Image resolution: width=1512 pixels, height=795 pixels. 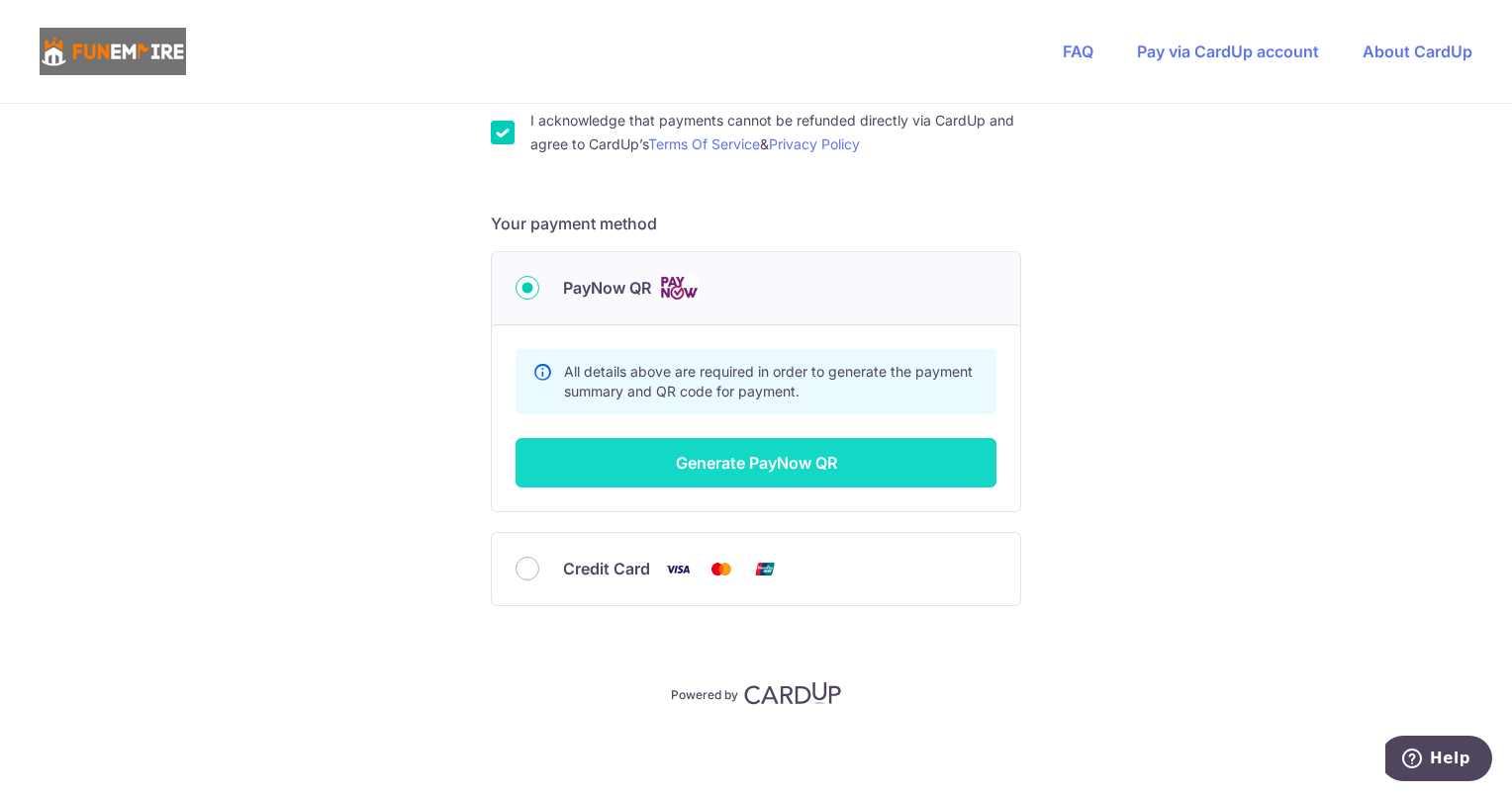 I want to click on span: Help, so click(x=65, y=23).